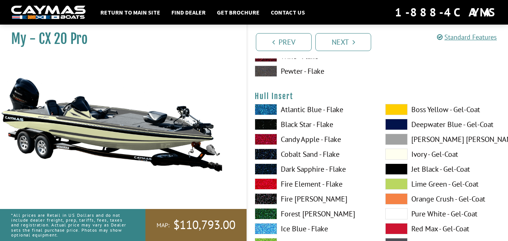  What do you see at coordinates (446, 12) in the screenshot?
I see `div: 1-888-4CAYMAS` at bounding box center [446, 12].